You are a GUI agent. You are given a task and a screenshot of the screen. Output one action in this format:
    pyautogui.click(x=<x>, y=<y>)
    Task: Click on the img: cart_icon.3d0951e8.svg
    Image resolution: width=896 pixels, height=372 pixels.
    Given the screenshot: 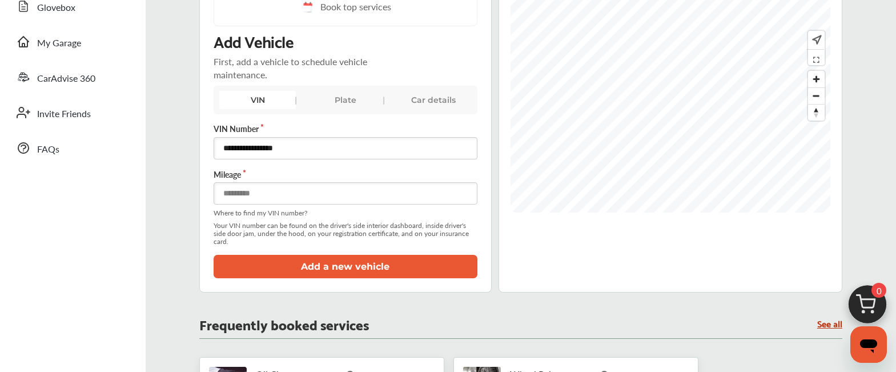 What is the action you would take?
    pyautogui.click(x=868, y=307)
    